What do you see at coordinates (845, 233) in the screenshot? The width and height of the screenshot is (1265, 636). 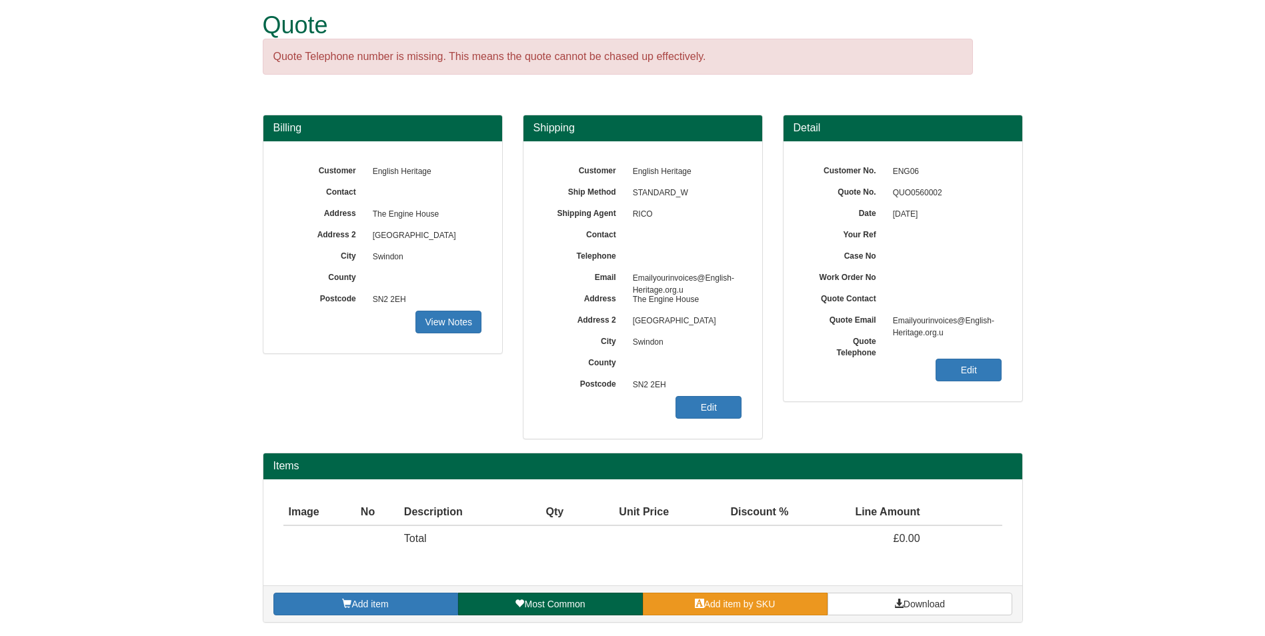 I see `label: Your Ref` at bounding box center [845, 233].